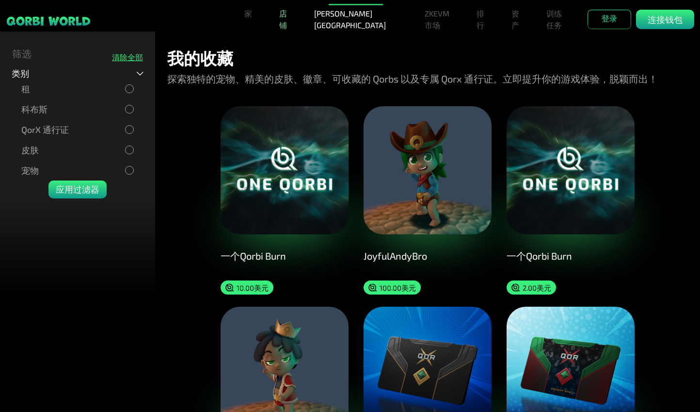  I want to click on font: QorX 通行证, so click(45, 129).